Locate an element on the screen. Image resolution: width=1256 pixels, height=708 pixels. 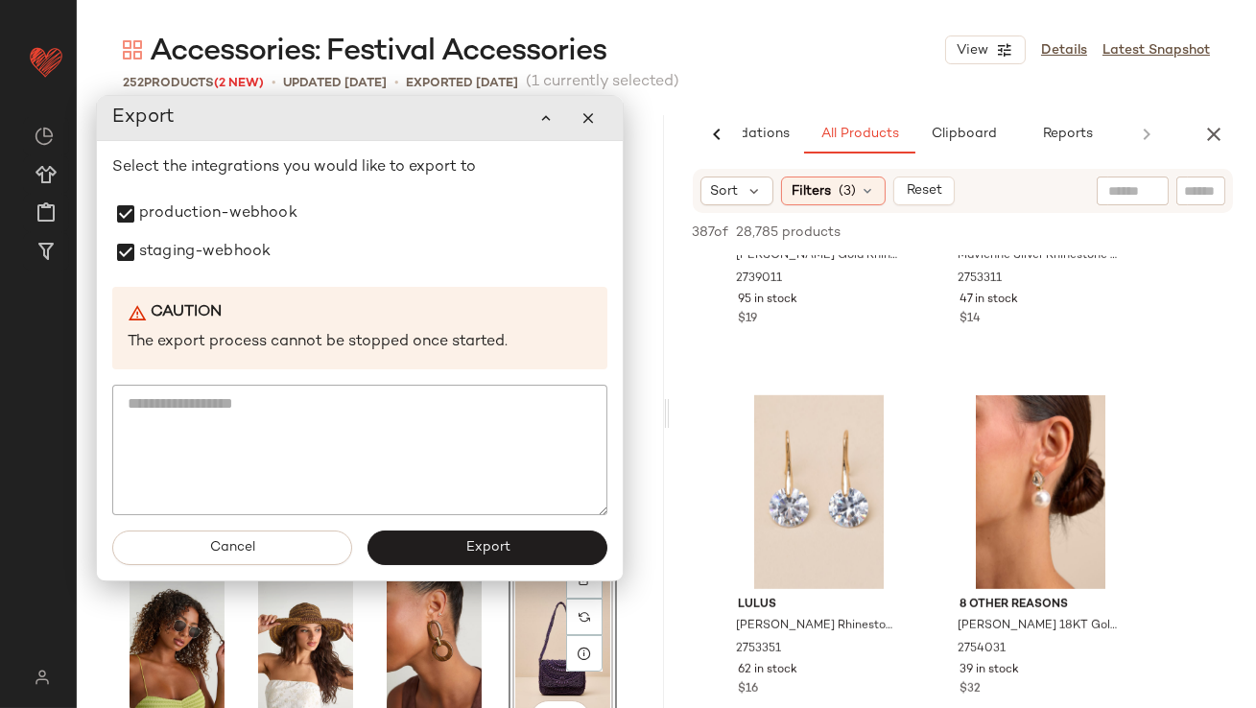
span: Filters is located at coordinates (810, 191).